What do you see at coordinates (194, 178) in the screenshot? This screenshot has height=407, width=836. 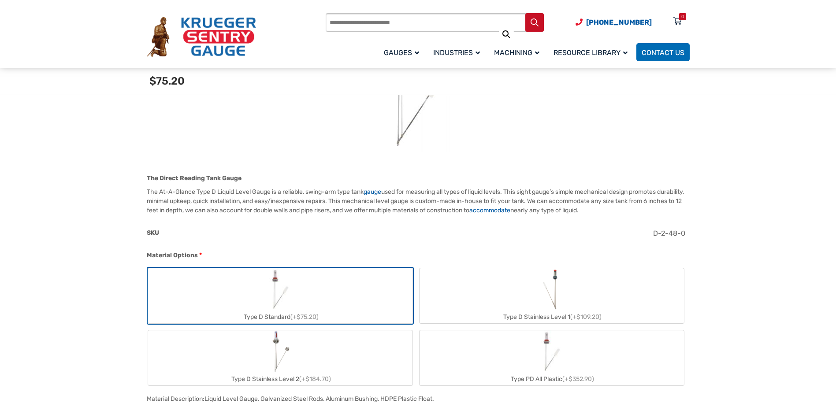 I see `strong: The Direct Reading Tank Gauge` at bounding box center [194, 178].